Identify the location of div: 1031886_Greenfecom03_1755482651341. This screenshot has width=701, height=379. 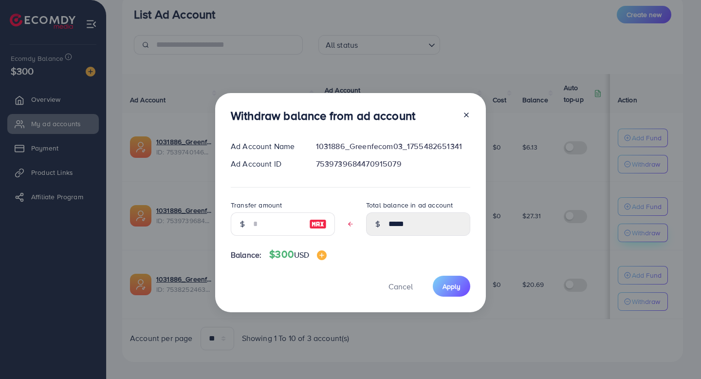
(393, 146).